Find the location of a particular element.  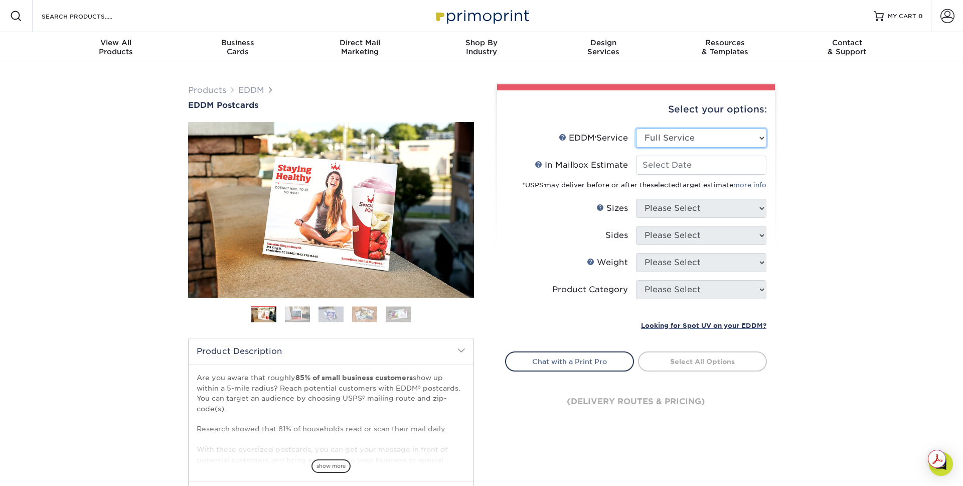

span: Business is located at coordinates (238, 43).